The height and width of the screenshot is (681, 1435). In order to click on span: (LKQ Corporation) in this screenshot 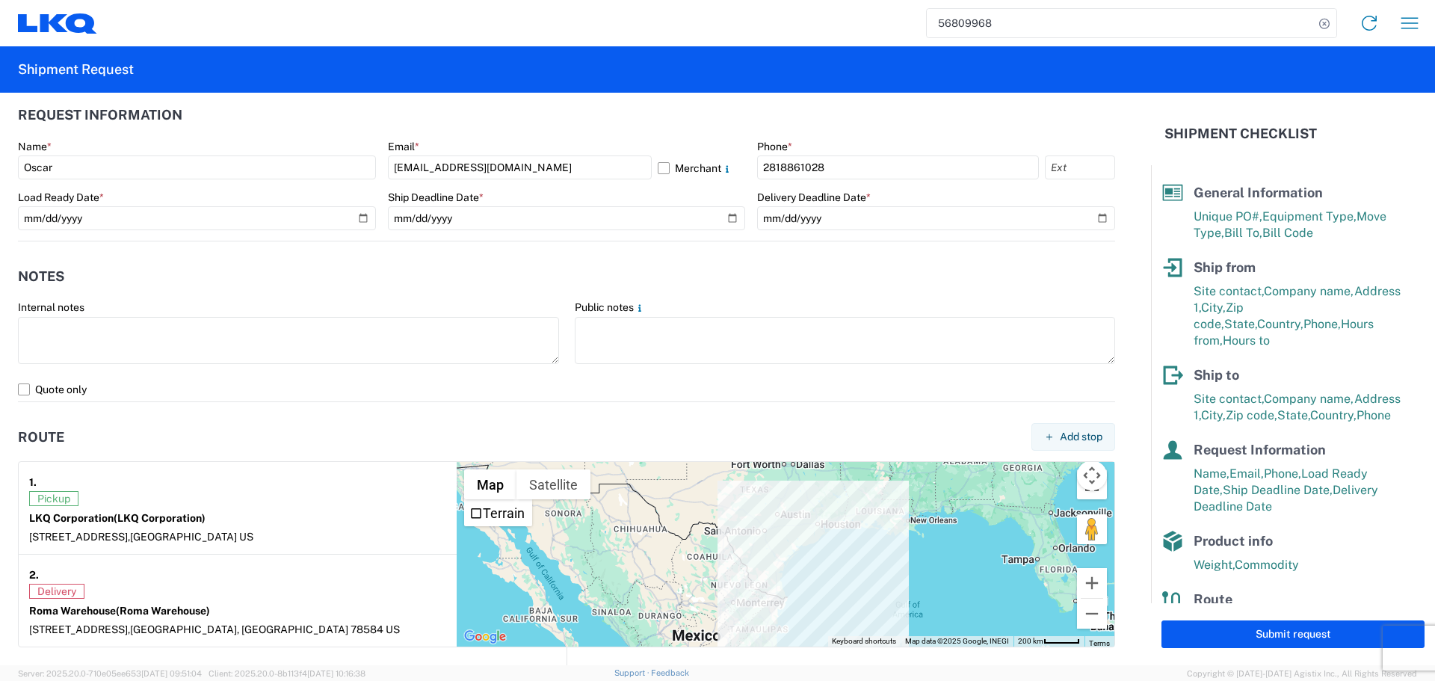, I will do `click(159, 518)`.